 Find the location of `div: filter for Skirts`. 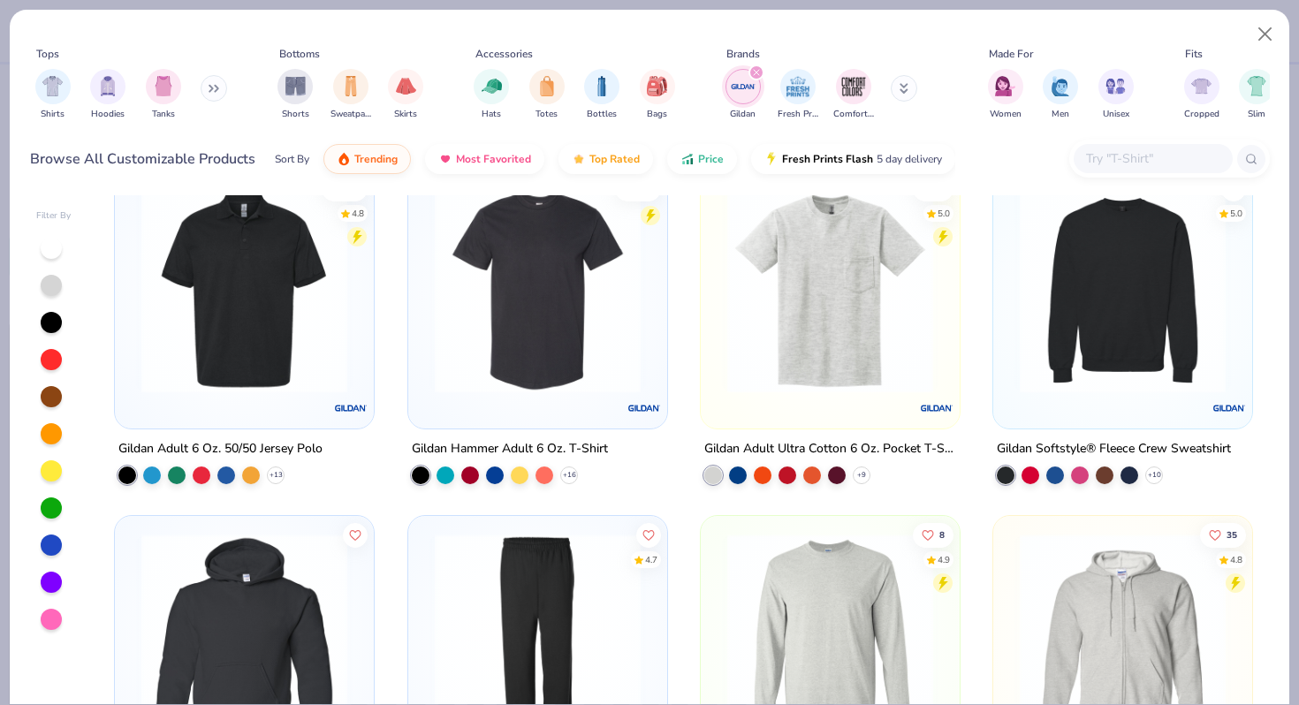

div: filter for Skirts is located at coordinates (406, 95).